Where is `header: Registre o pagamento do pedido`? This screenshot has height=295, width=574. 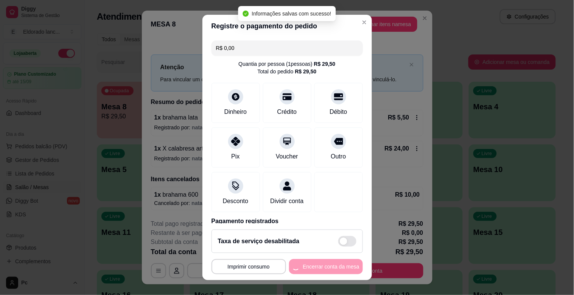 header: Registre o pagamento do pedido is located at coordinates (287, 26).